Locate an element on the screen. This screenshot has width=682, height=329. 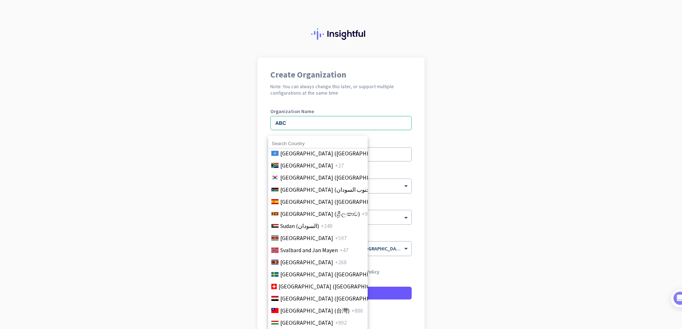
span: +47 is located at coordinates (344, 250).